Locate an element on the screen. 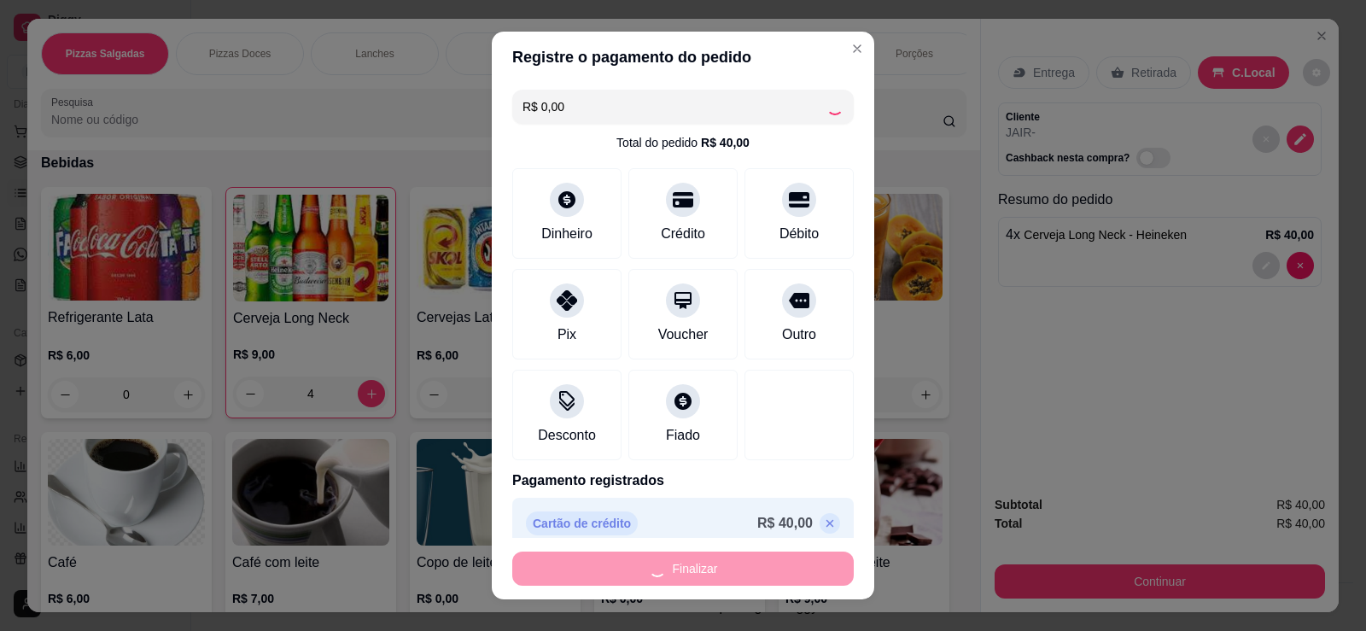  button: Close is located at coordinates (857, 49).